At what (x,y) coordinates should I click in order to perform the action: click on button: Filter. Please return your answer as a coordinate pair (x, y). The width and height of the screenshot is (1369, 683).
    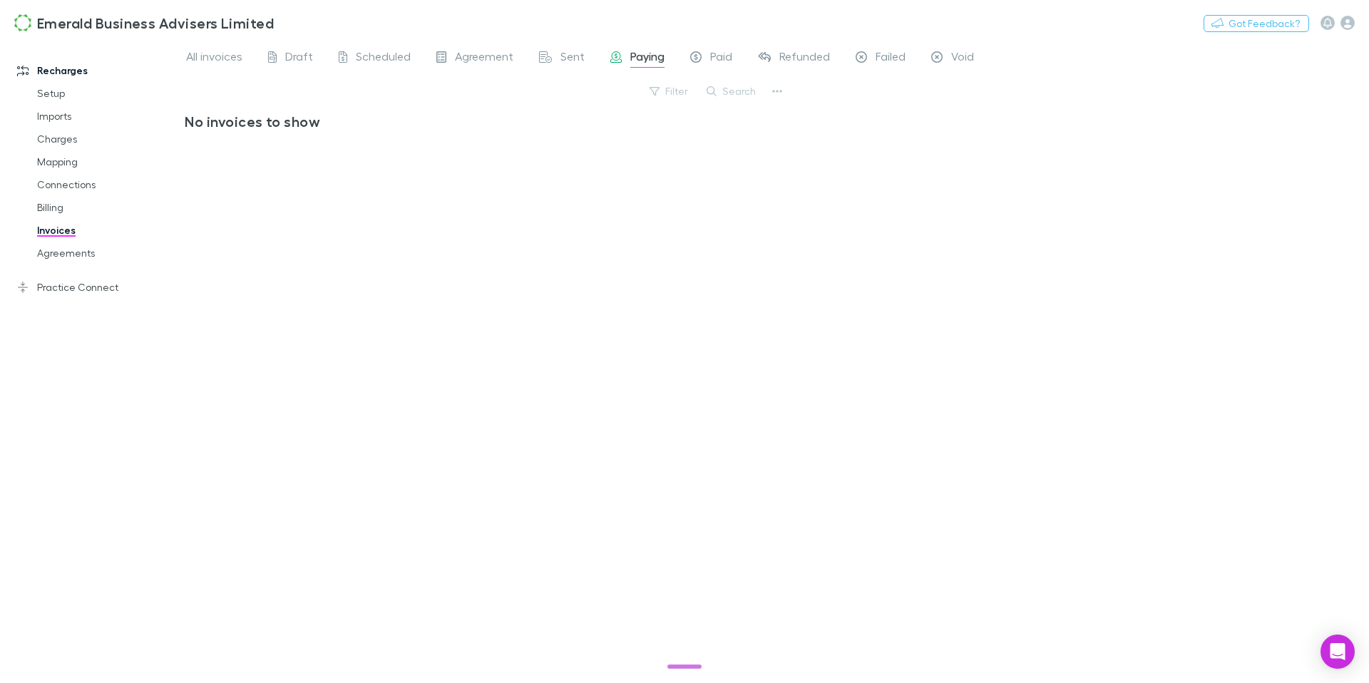
    Looking at the image, I should click on (669, 91).